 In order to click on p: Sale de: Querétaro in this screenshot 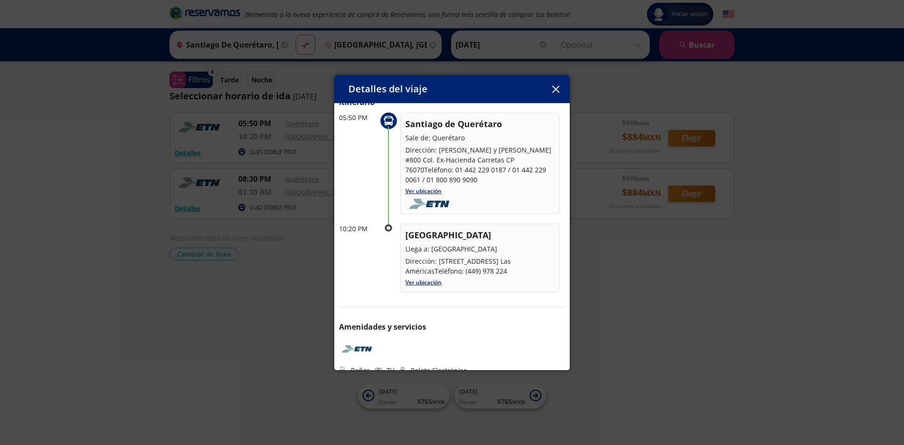, I will do `click(480, 137)`.